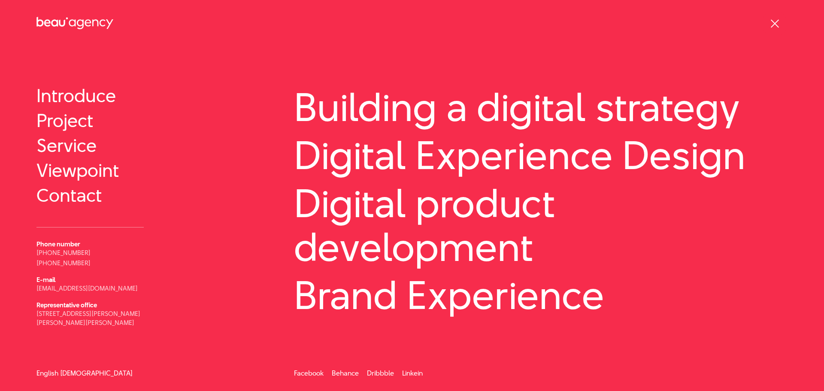 The image size is (824, 391). What do you see at coordinates (541, 155) in the screenshot?
I see `a: Digital Experience Design` at bounding box center [541, 155].